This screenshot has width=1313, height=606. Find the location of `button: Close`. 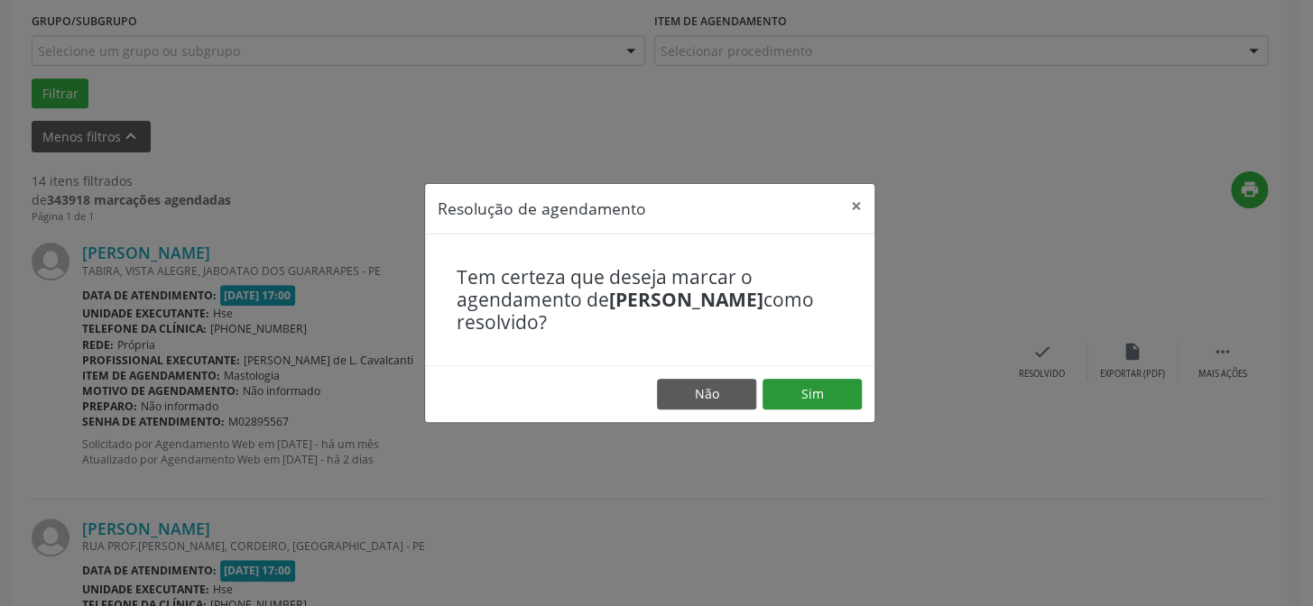

button: Close is located at coordinates (856, 206).